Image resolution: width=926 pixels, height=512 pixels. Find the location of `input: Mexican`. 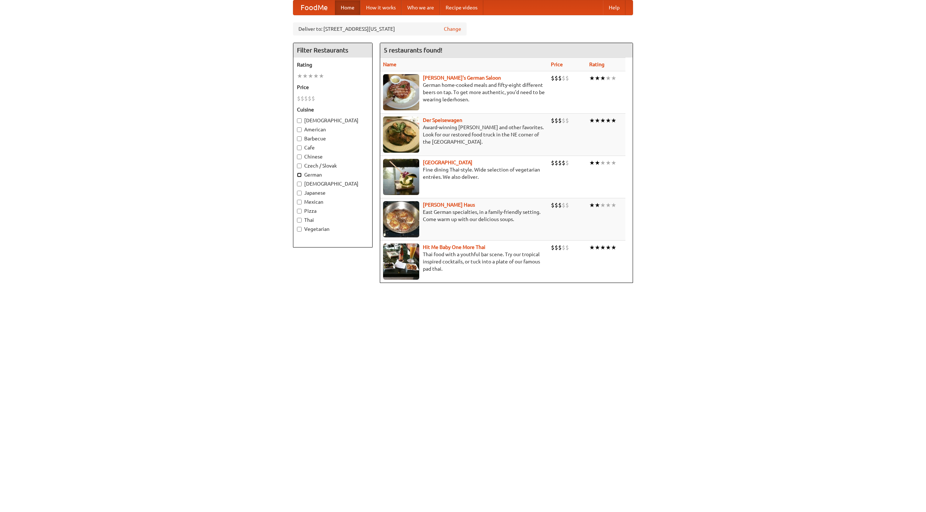

input: Mexican is located at coordinates (299, 202).